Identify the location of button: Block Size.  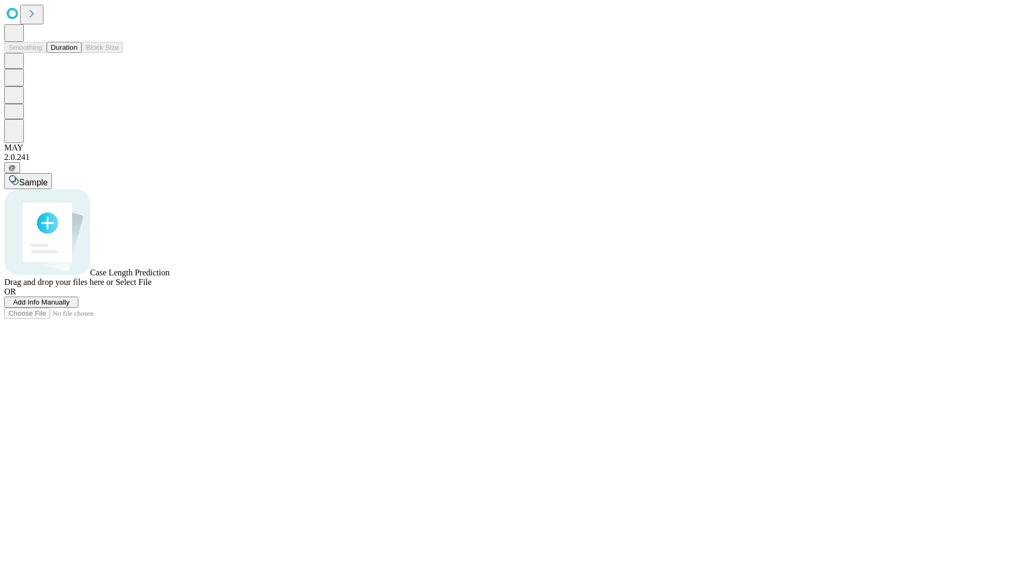
(102, 47).